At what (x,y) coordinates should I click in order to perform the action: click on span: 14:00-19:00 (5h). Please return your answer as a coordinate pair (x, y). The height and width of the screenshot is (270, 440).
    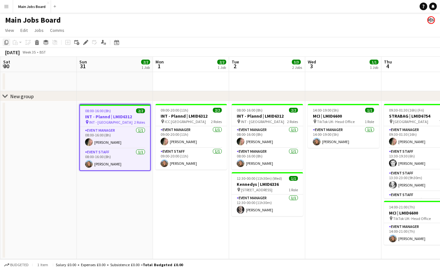
    Looking at the image, I should click on (326, 110).